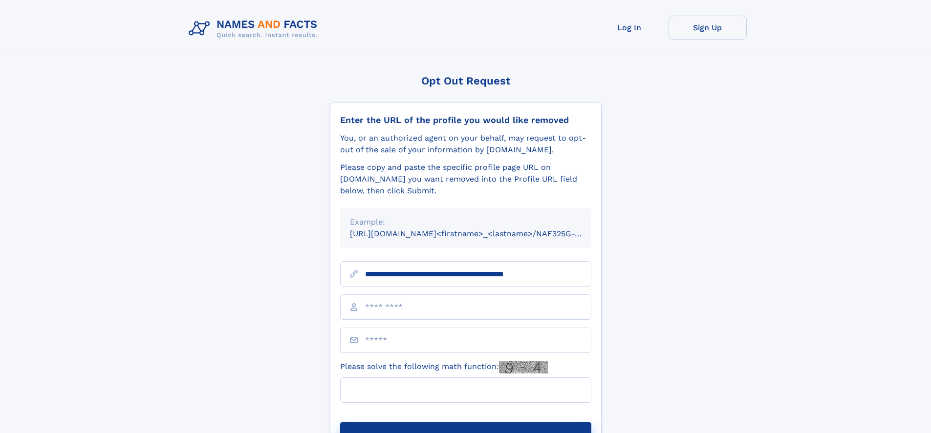 The height and width of the screenshot is (433, 931). What do you see at coordinates (444, 367) in the screenshot?
I see `label: Please solve the following math function:` at bounding box center [444, 367].